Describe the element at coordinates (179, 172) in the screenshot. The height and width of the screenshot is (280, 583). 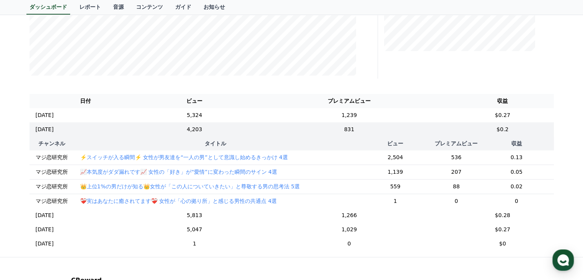
I see `p: 📈本気度がダダ漏れです📈 女性の「好き」が“愛情”に変わった瞬間のサイン 4選` at that location.